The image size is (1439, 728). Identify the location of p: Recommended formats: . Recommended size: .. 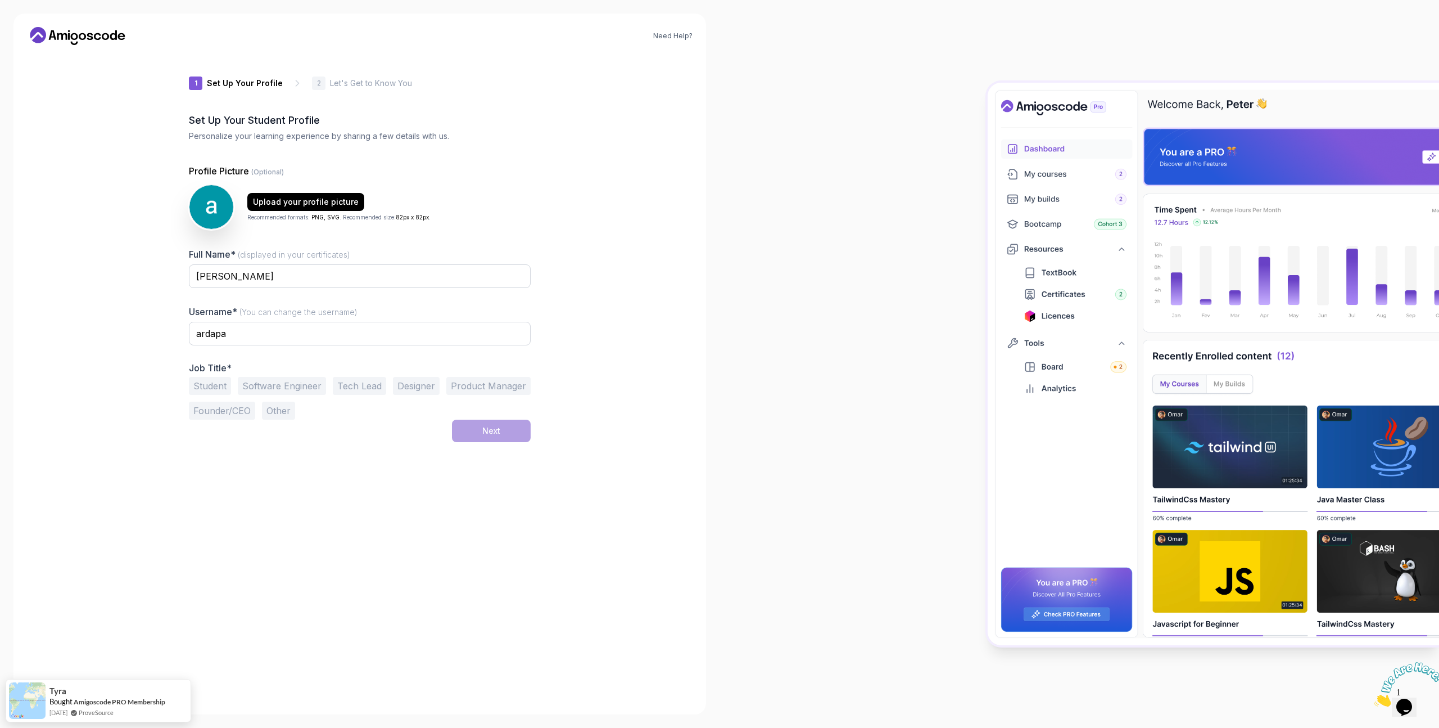
(339, 217).